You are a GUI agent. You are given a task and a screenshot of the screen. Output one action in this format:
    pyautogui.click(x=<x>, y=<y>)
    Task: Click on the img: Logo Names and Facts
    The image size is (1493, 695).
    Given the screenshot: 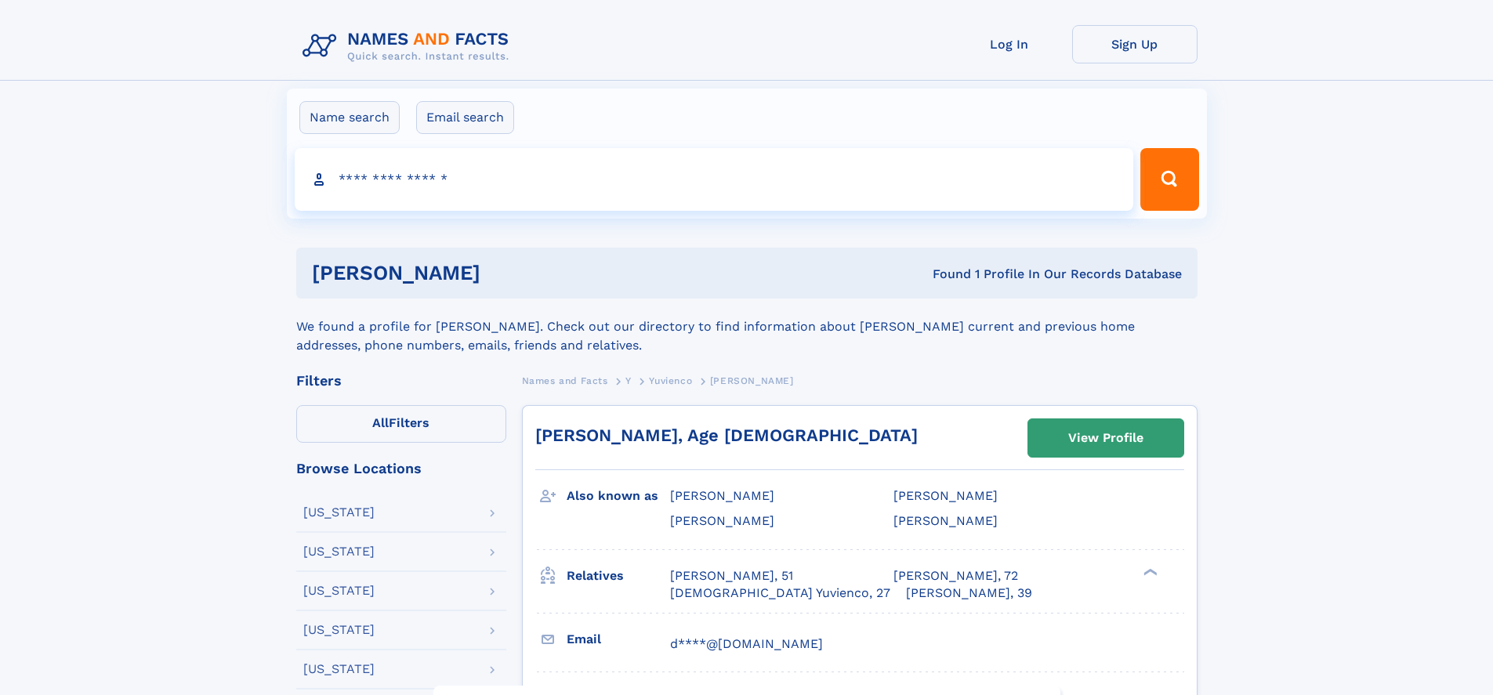 What is the action you would take?
    pyautogui.click(x=409, y=46)
    